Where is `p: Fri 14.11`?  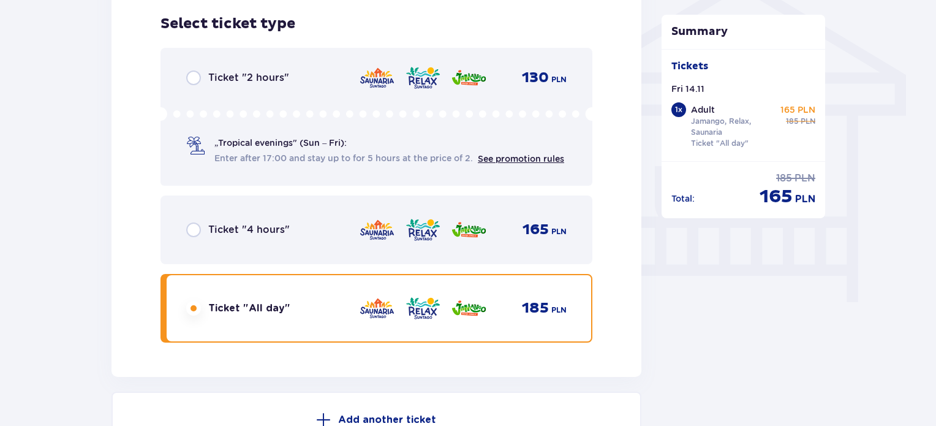
p: Fri 14.11 is located at coordinates (688, 89).